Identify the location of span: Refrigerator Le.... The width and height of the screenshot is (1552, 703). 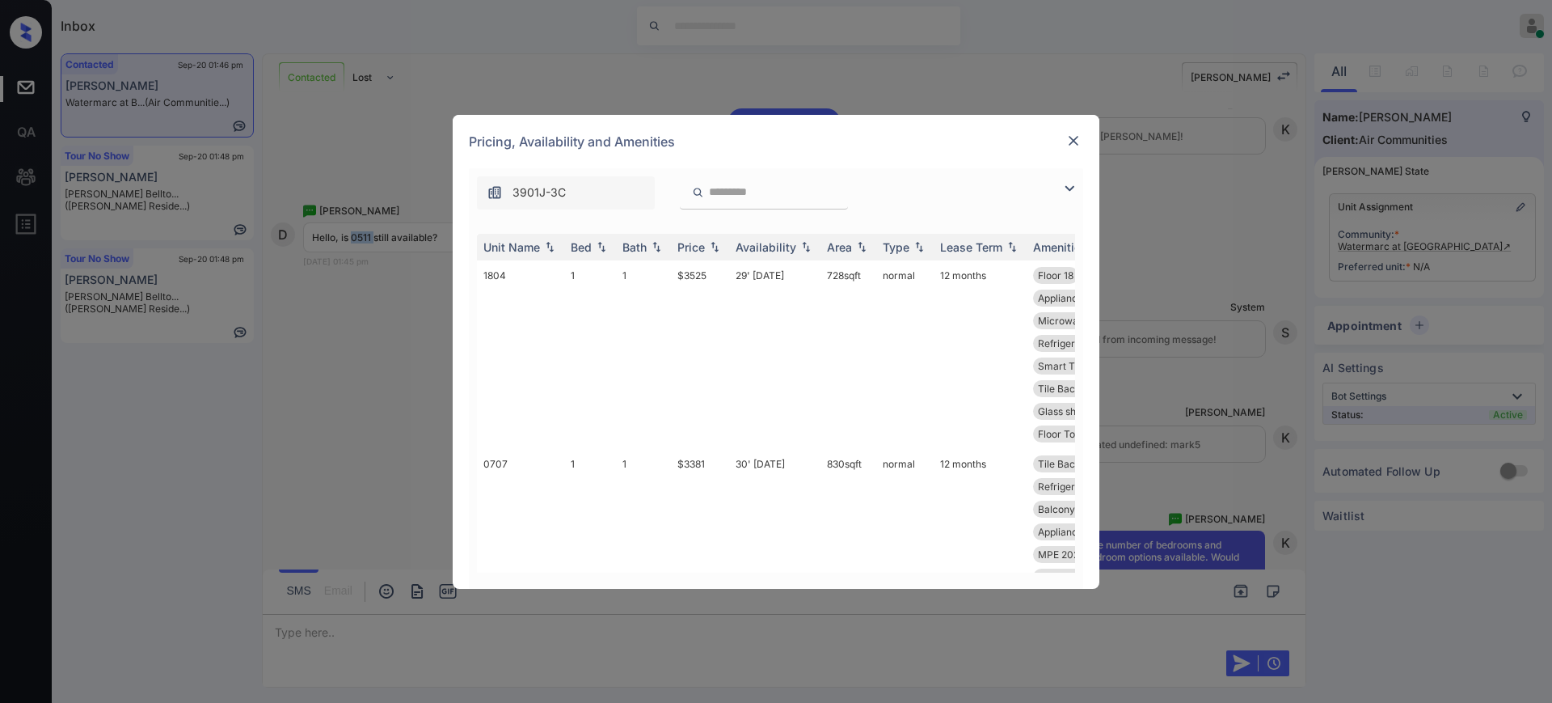
(1076, 343).